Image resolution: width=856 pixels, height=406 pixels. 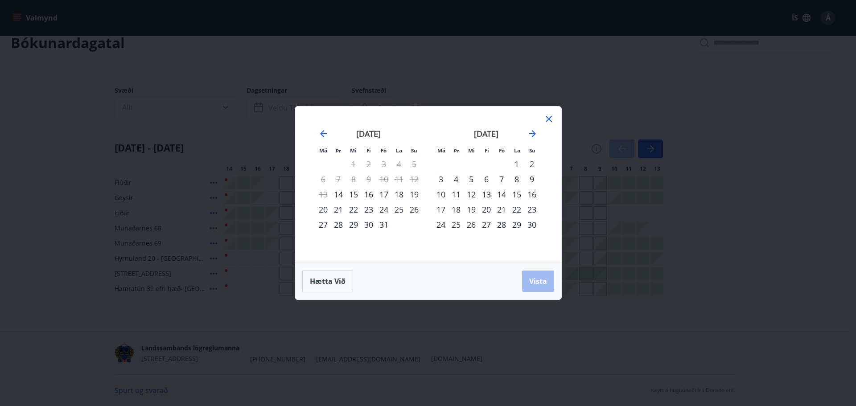 What do you see at coordinates (384, 164) in the screenshot?
I see `td: Not available. föstudagur, 3. október 2025` at bounding box center [384, 164].